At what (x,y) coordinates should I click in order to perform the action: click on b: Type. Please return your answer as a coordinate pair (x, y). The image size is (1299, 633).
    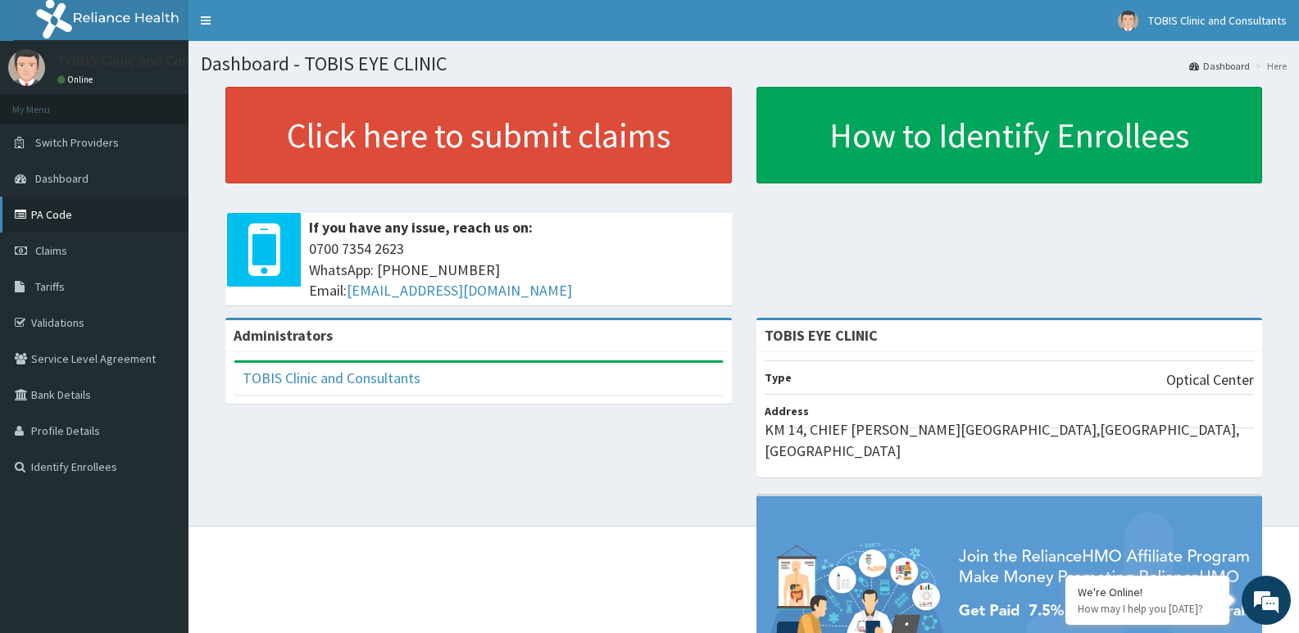
    Looking at the image, I should click on (778, 378).